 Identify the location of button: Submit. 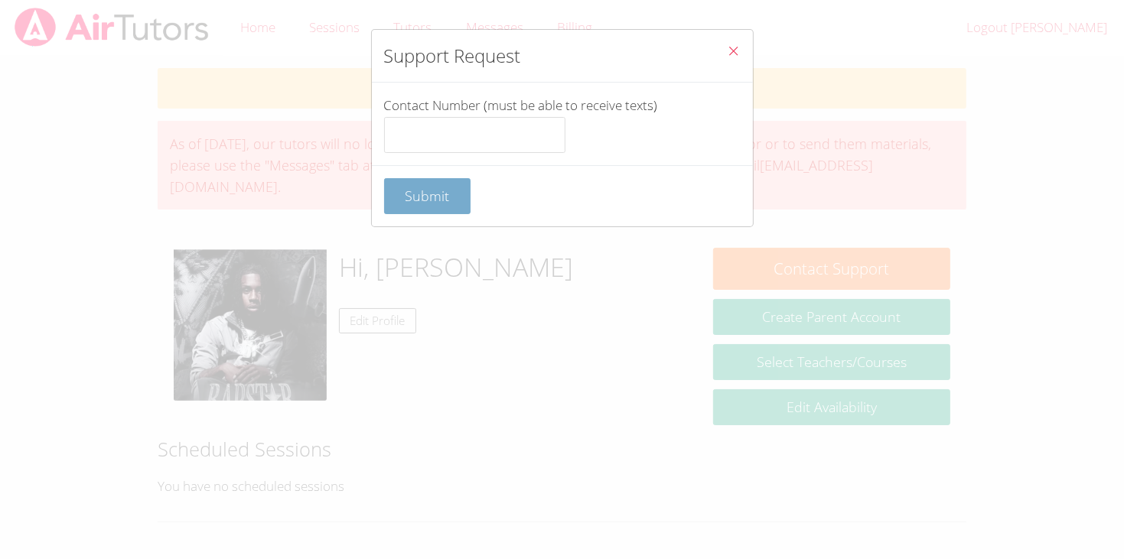
(428, 196).